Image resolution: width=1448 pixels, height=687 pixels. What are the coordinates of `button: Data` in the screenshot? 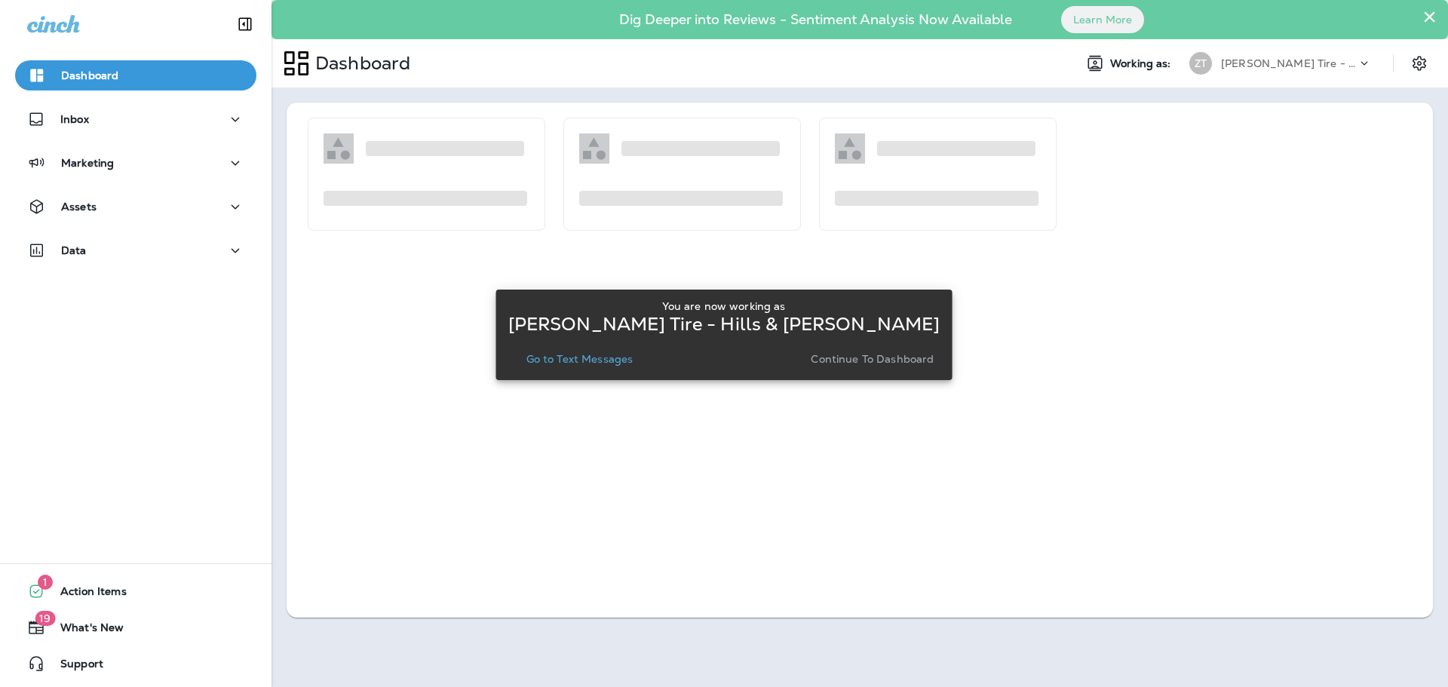 It's located at (136, 250).